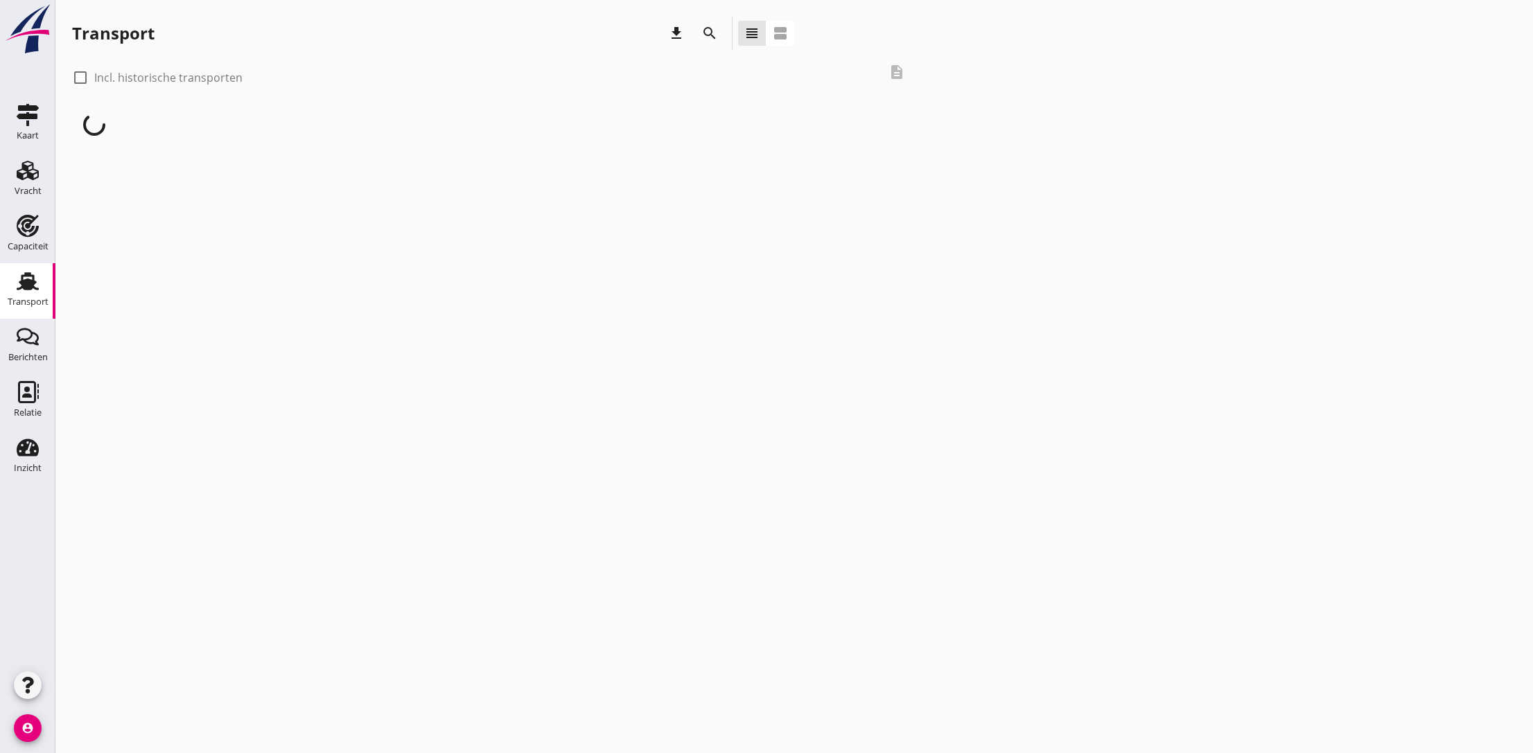  Describe the element at coordinates (710, 33) in the screenshot. I see `i: search` at that location.